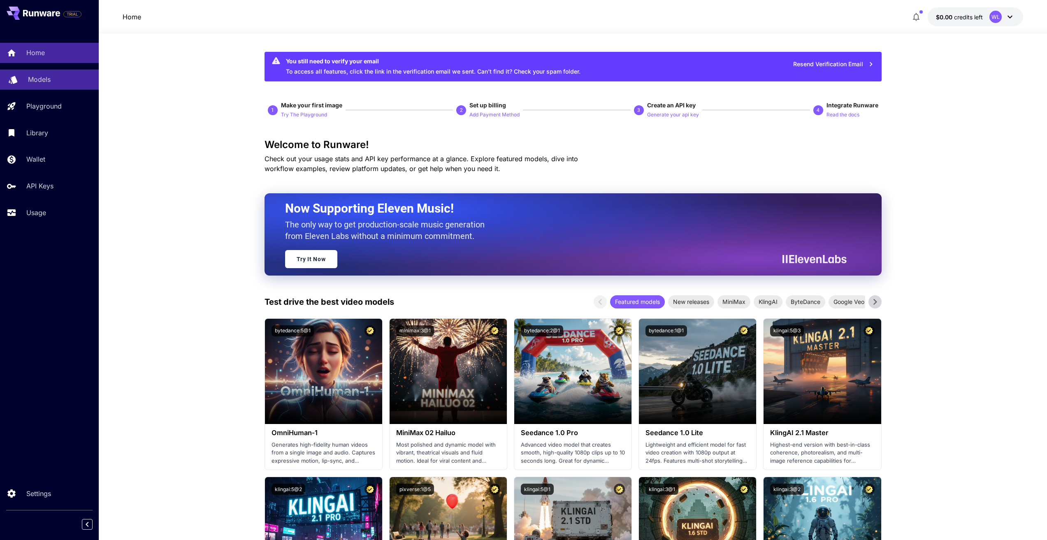 Image resolution: width=1047 pixels, height=540 pixels. What do you see at coordinates (969, 17) in the screenshot?
I see `span: credits left` at bounding box center [969, 17].